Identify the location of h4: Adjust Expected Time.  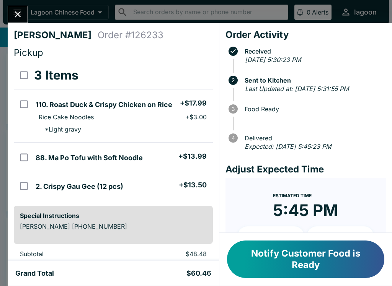
(305, 169).